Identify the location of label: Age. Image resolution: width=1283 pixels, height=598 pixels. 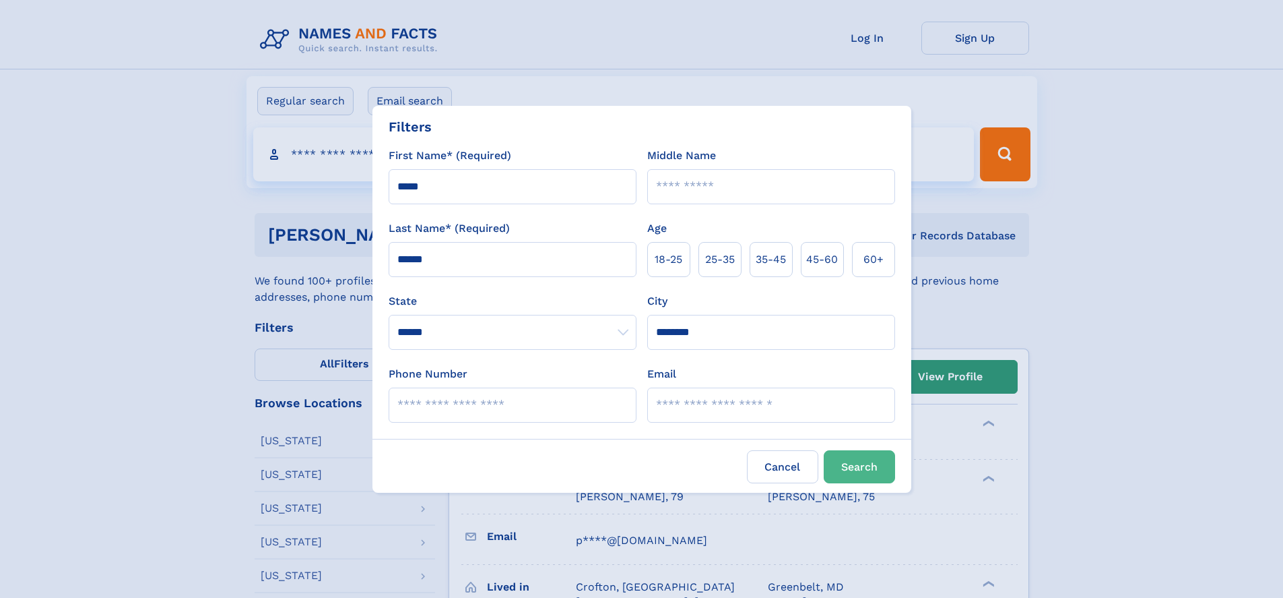
(657, 228).